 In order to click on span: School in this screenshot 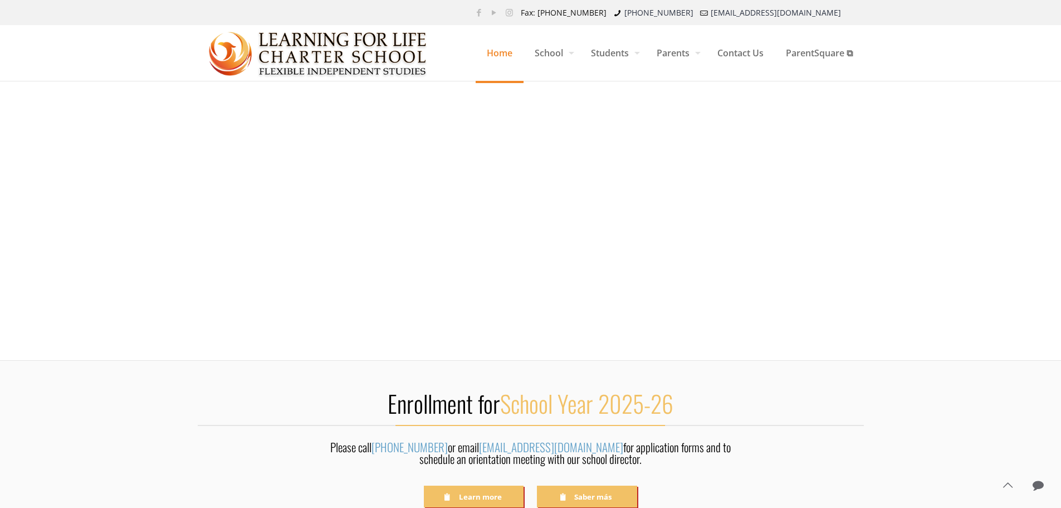, I will do `click(552, 53)`.